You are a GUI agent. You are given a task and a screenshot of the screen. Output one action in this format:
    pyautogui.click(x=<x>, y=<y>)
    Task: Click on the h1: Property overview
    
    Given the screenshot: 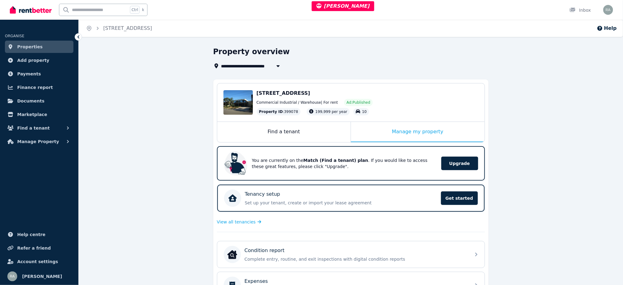 What is the action you would take?
    pyautogui.click(x=251, y=52)
    